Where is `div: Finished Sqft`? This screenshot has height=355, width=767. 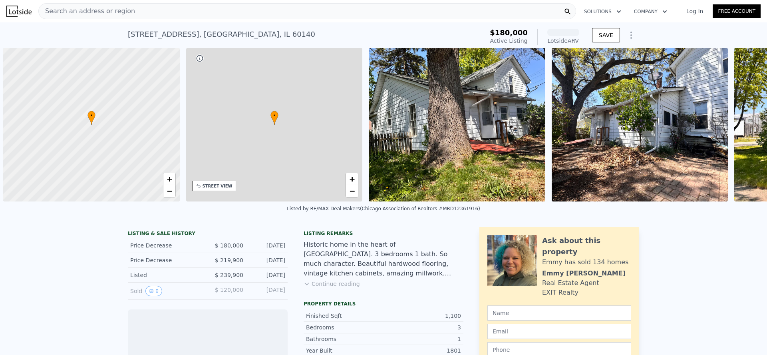 div: Finished Sqft is located at coordinates (345, 316).